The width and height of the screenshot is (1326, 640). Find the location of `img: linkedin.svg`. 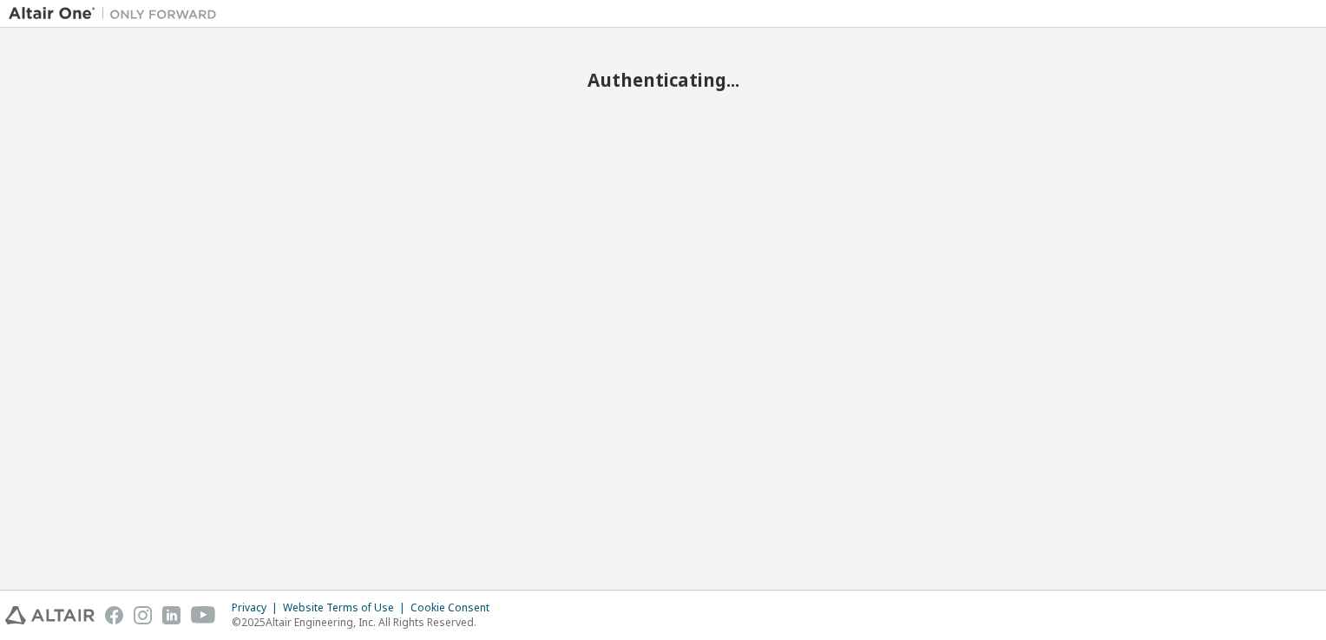

img: linkedin.svg is located at coordinates (171, 615).